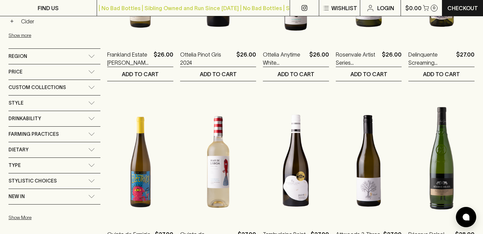 This screenshot has height=234, width=483. I want to click on span: Type, so click(15, 166).